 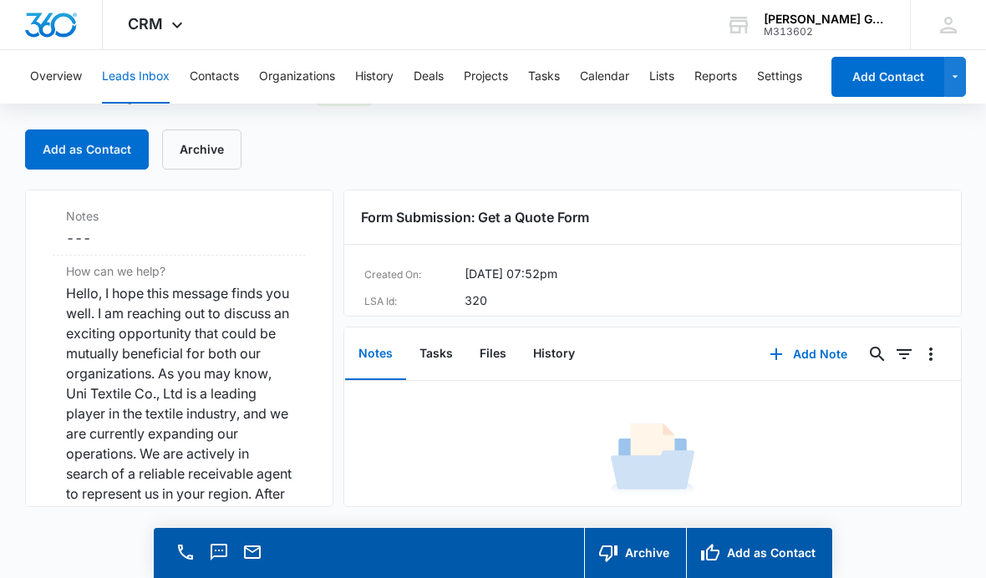 What do you see at coordinates (185, 557) in the screenshot?
I see `a: Call` at bounding box center [185, 557].